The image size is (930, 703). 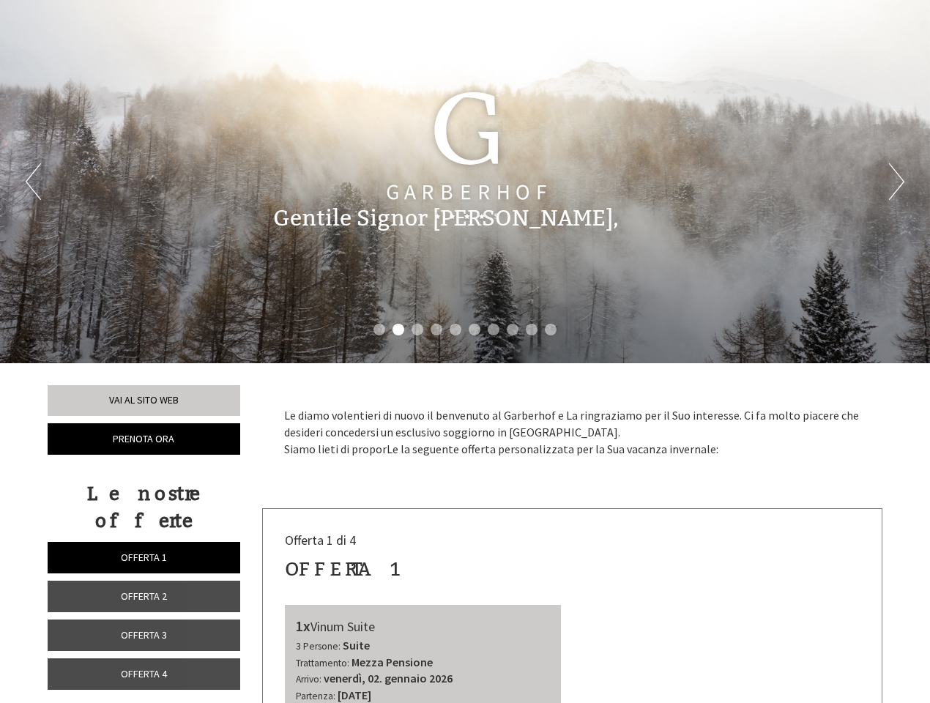 What do you see at coordinates (143, 400) in the screenshot?
I see `a: Vai al sito web` at bounding box center [143, 400].